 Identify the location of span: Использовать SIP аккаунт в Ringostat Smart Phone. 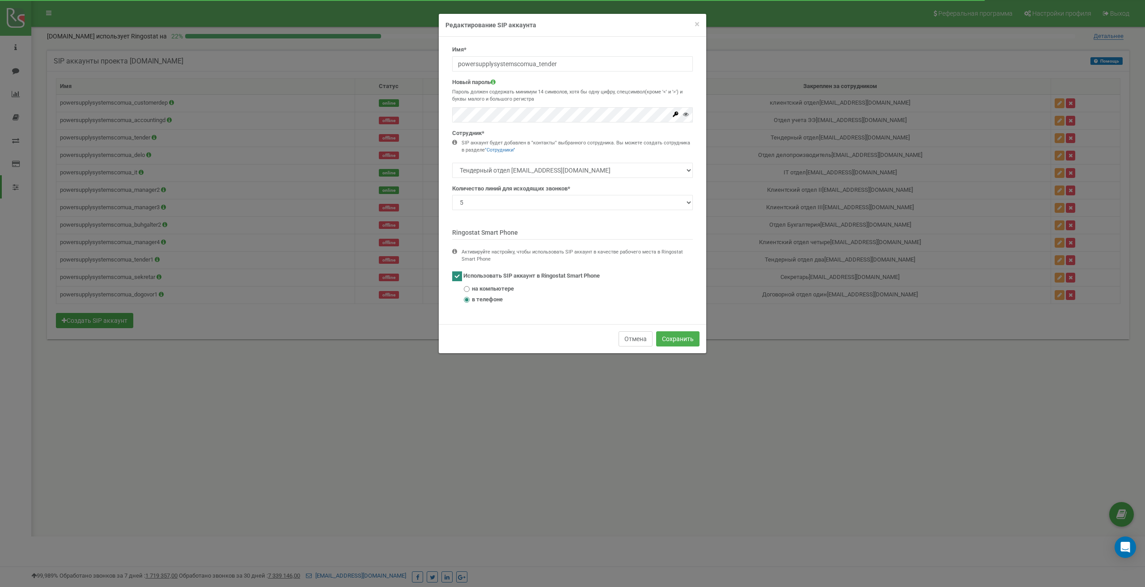
(531, 276).